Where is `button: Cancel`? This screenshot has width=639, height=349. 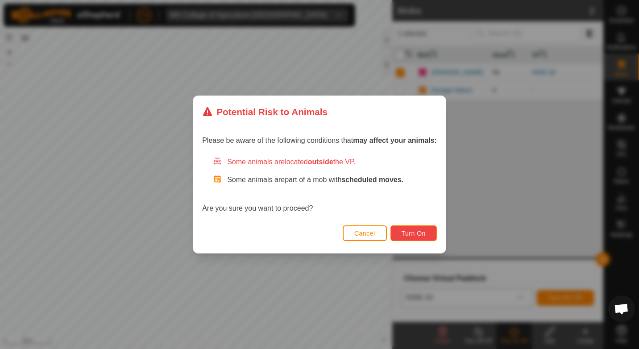 button: Cancel is located at coordinates (365, 233).